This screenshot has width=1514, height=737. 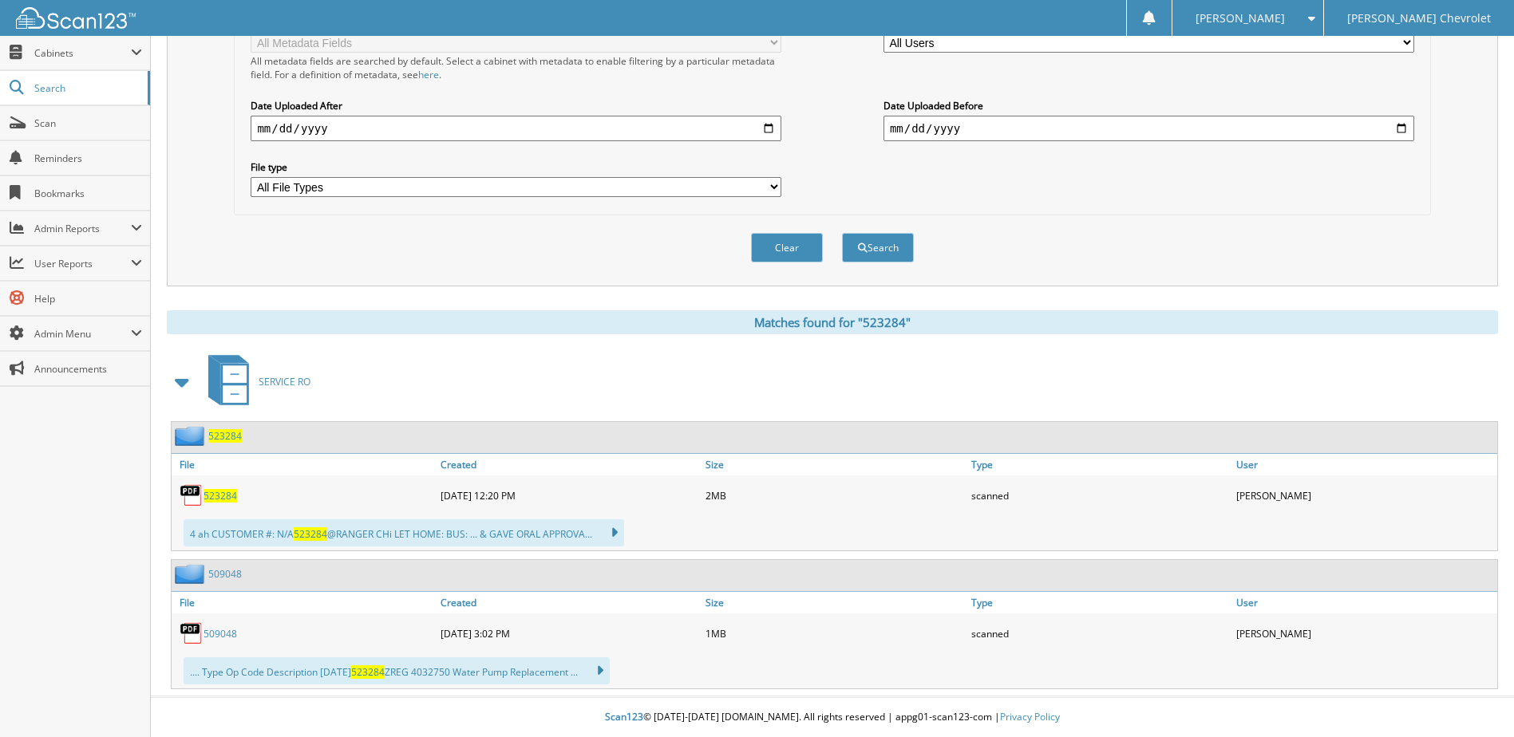 What do you see at coordinates (82, 334) in the screenshot?
I see `span: Admin Menu` at bounding box center [82, 334].